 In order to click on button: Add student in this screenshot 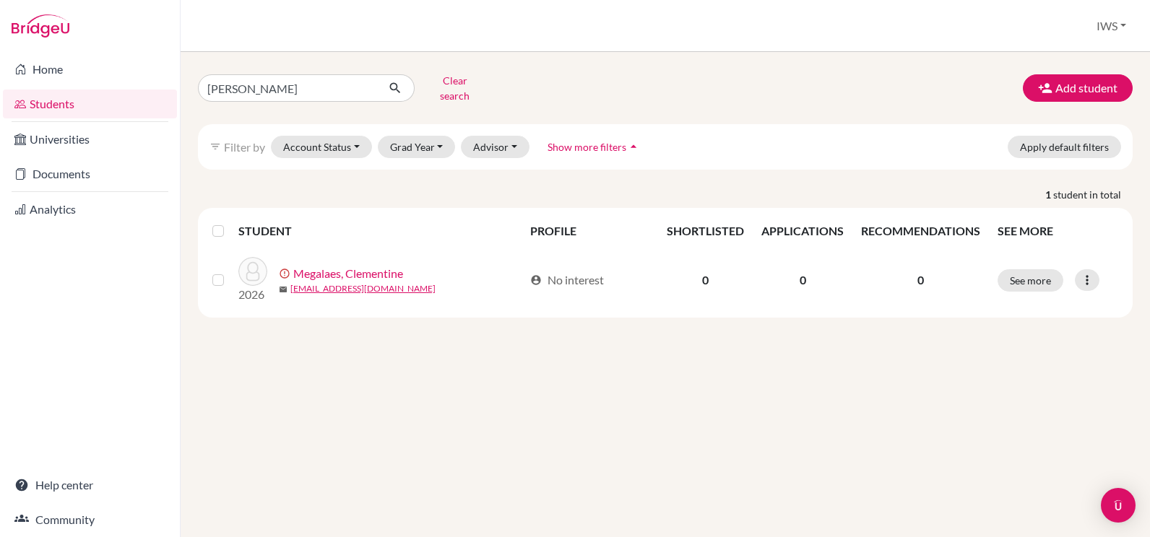, I will do `click(1077, 88)`.